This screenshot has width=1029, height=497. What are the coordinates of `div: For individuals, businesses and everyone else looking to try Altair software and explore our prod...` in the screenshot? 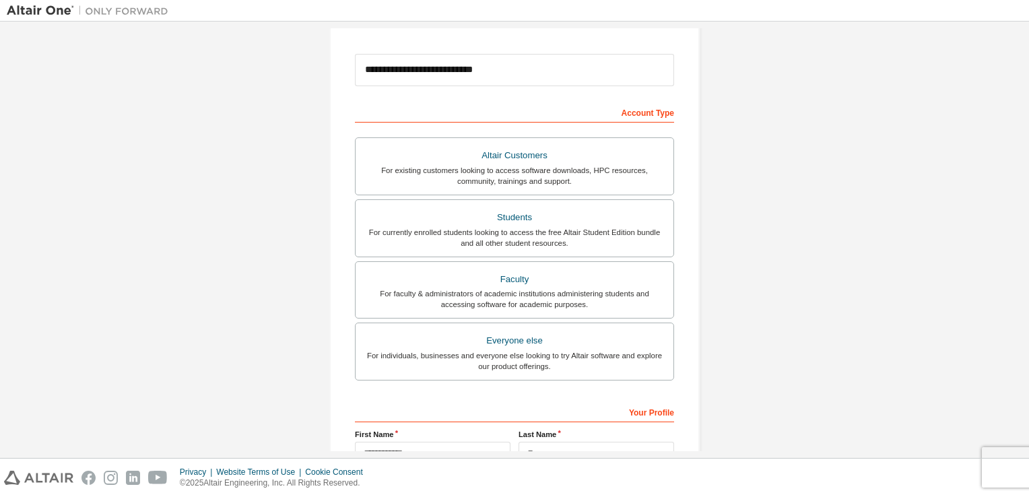 It's located at (515, 361).